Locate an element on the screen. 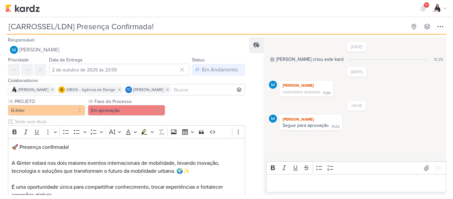 The width and height of the screenshot is (453, 199). span: 9+ is located at coordinates (426, 5).